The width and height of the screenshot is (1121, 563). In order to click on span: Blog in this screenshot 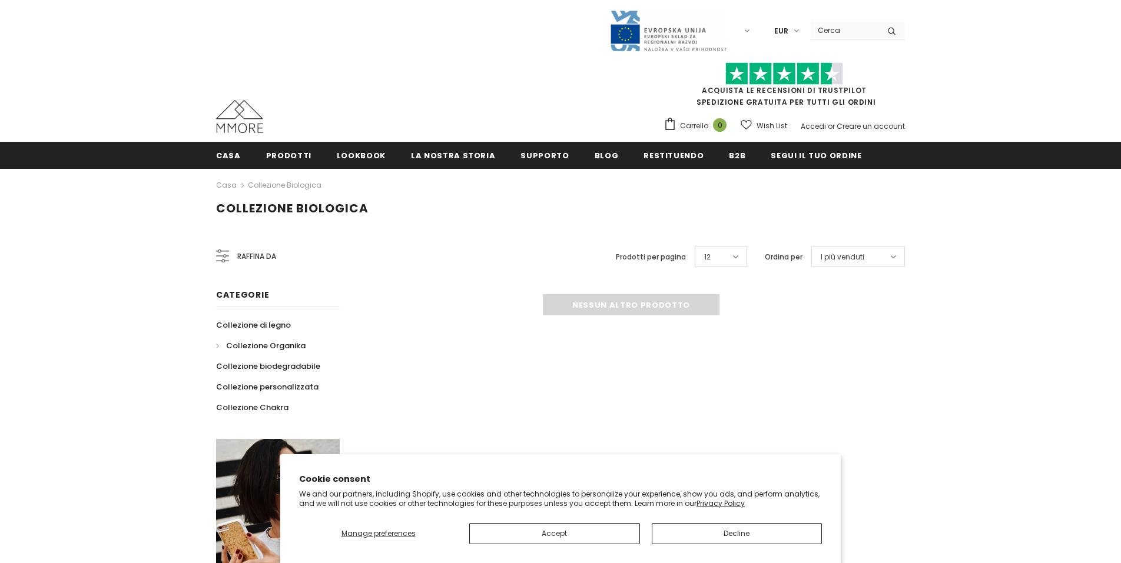, I will do `click(606, 155)`.